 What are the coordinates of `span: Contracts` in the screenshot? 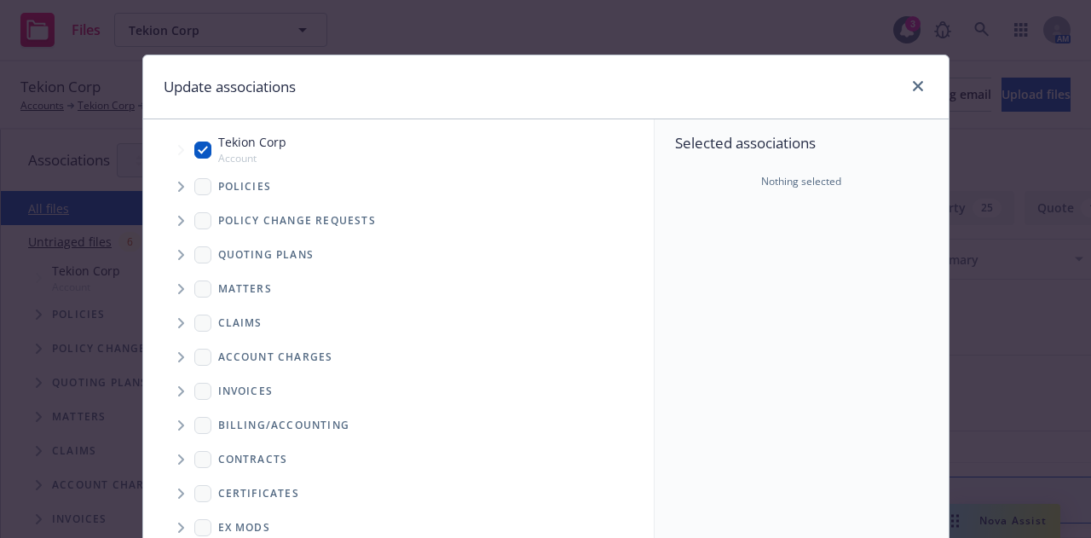 It's located at (253, 460).